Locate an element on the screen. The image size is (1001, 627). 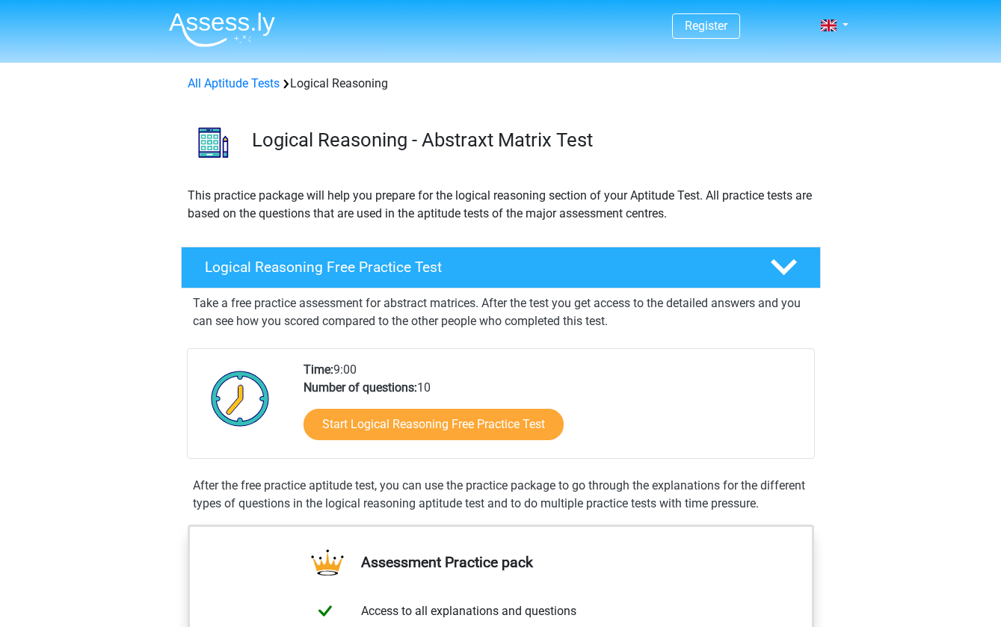
h4: Logical Reasoning Free Practice Test is located at coordinates (475, 267).